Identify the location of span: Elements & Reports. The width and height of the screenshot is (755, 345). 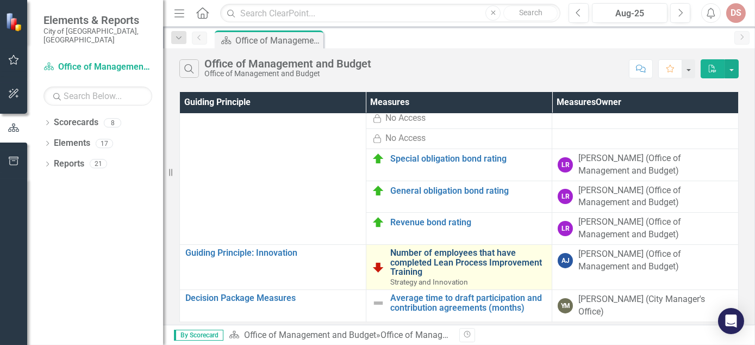
(98, 20).